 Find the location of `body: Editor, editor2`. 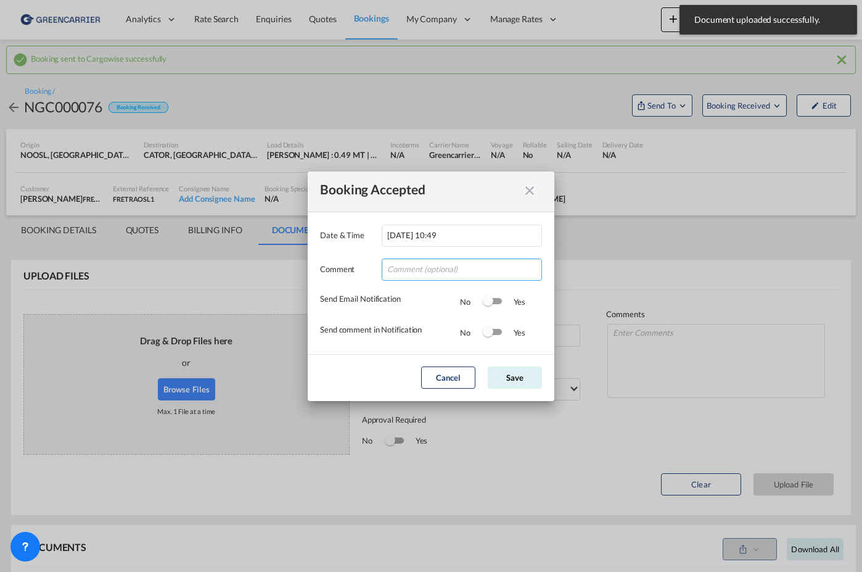

body: Editor, editor2 is located at coordinates (126, 18).